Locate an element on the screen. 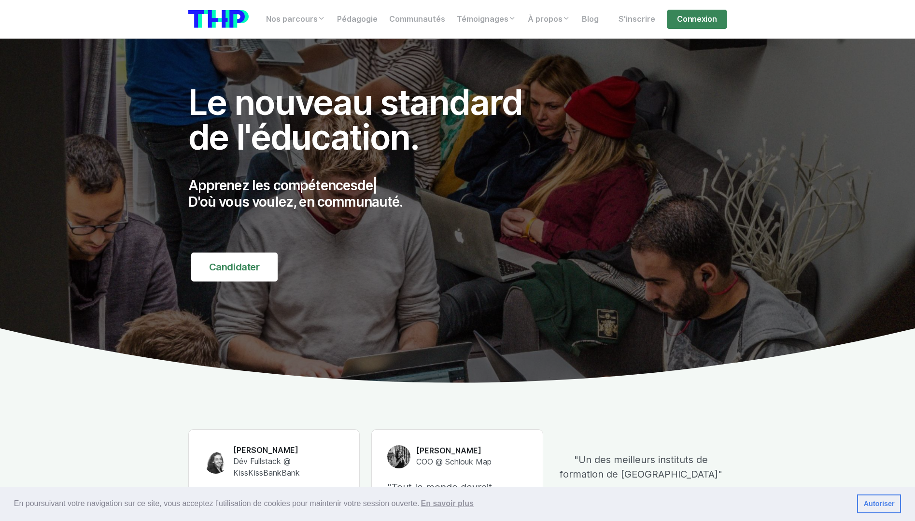 The width and height of the screenshot is (915, 521). p: "Tout le monde devrait apprendre à coder" is located at coordinates (457, 495).